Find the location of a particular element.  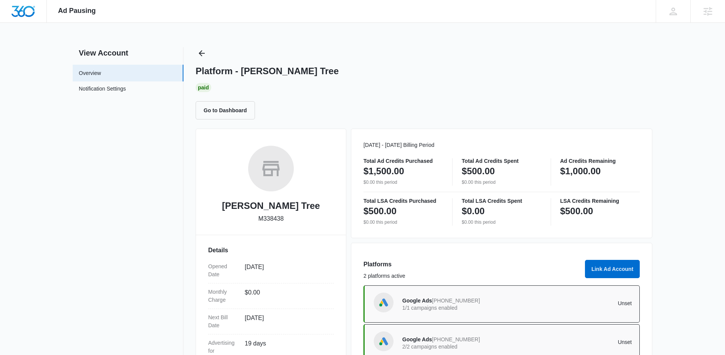

p: 2/2 campaigns enabled is located at coordinates (460, 347).